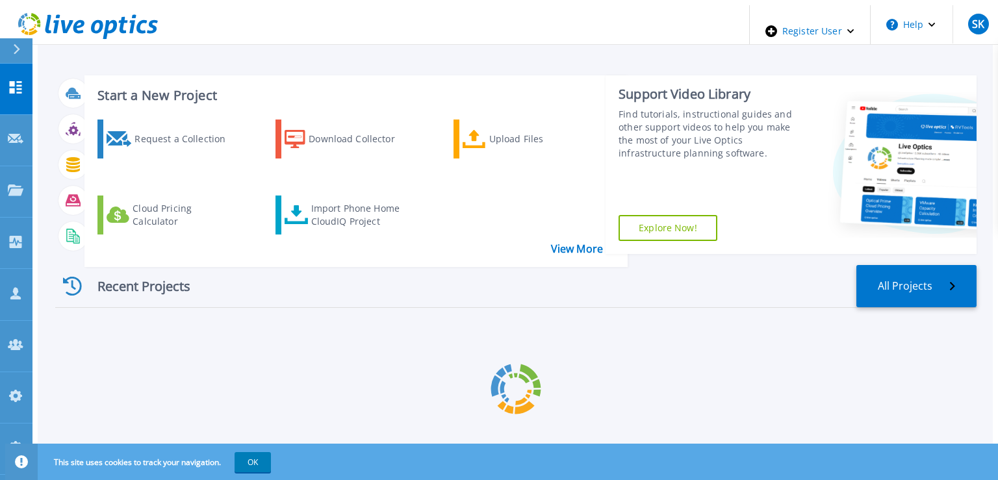 The width and height of the screenshot is (998, 480). I want to click on div: Recent Projects, so click(133, 286).